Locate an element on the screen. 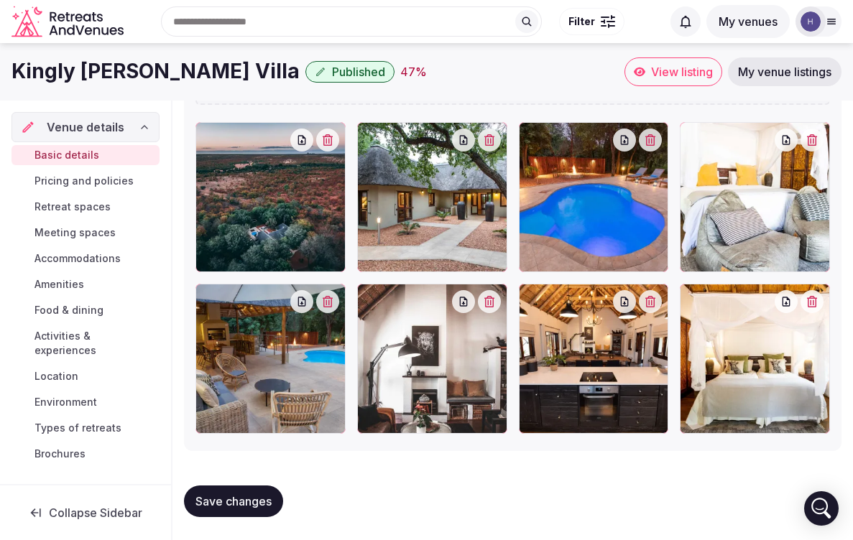 The image size is (853, 540). span: Amenities is located at coordinates (59, 285).